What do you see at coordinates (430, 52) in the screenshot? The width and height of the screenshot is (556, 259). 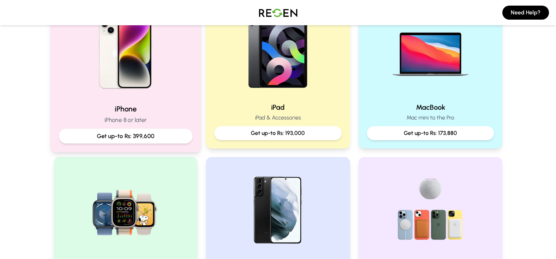 I see `img: MacBook` at bounding box center [430, 52].